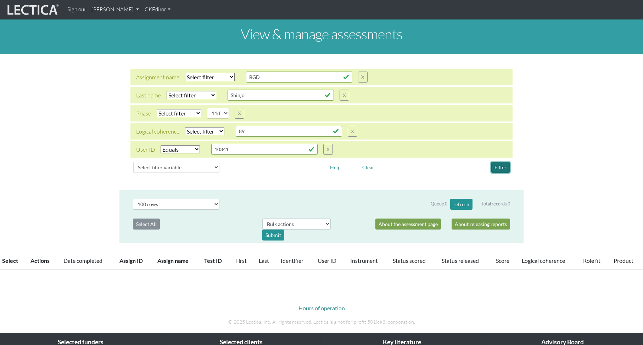 The image size is (643, 345). I want to click on a: Logical coherence, so click(544, 261).